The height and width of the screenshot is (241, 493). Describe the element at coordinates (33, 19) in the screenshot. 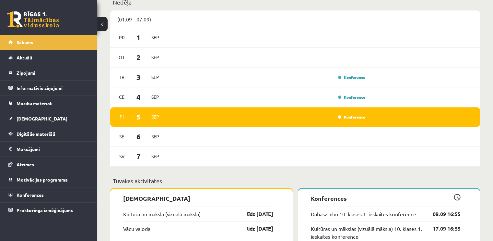

I see `a: Rīgas 1. Tālmācības vidusskola` at that location.